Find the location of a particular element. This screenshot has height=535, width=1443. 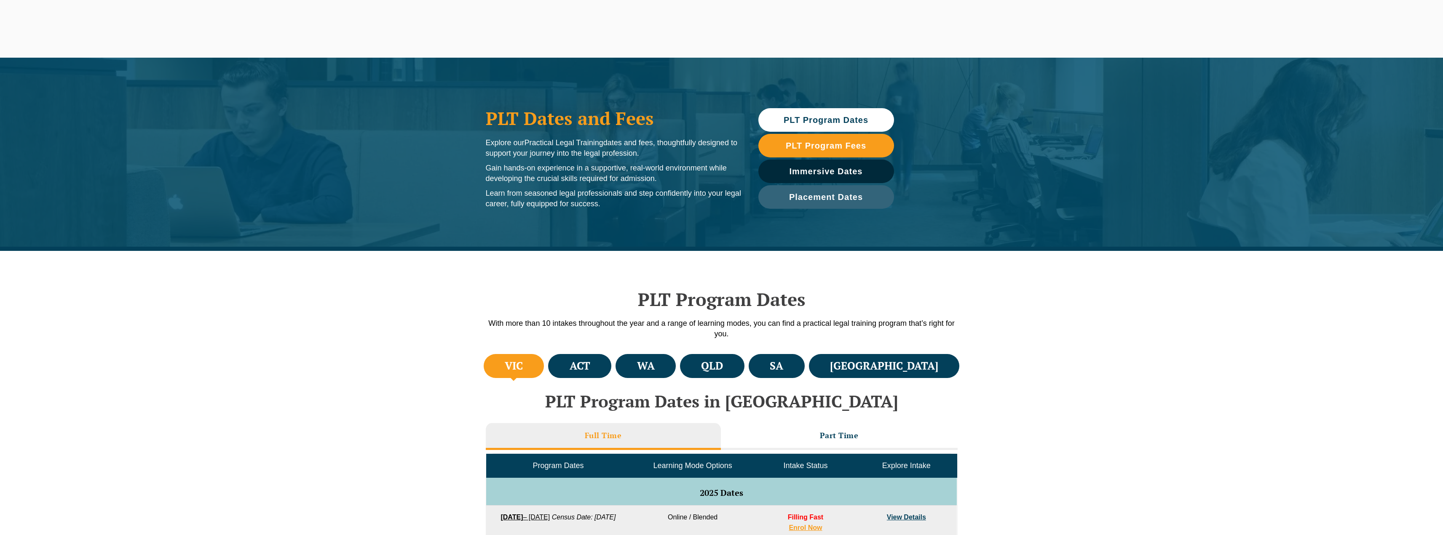

a: Enrol Now is located at coordinates (805, 528).